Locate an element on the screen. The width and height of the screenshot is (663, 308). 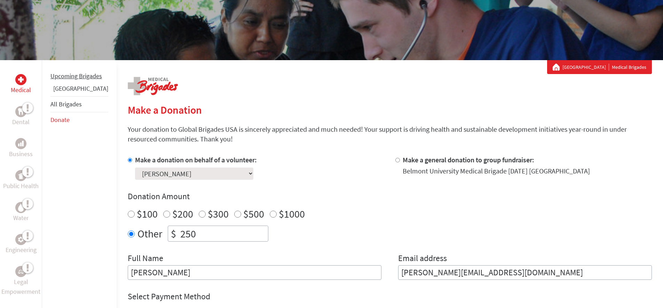
div: Public Health is located at coordinates (21, 176).